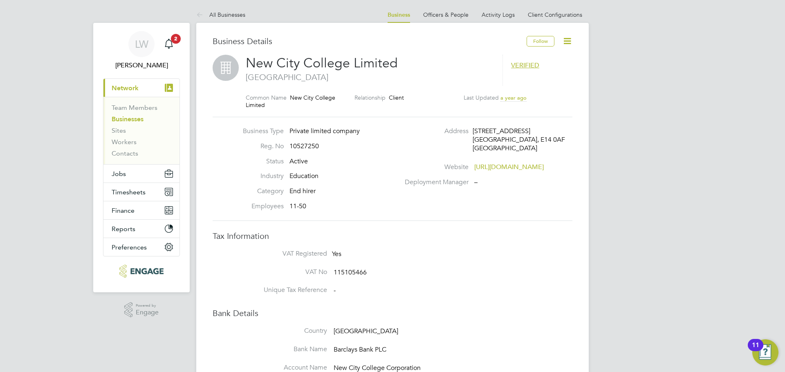 Image resolution: width=785 pixels, height=372 pixels. I want to click on span: Finance, so click(123, 210).